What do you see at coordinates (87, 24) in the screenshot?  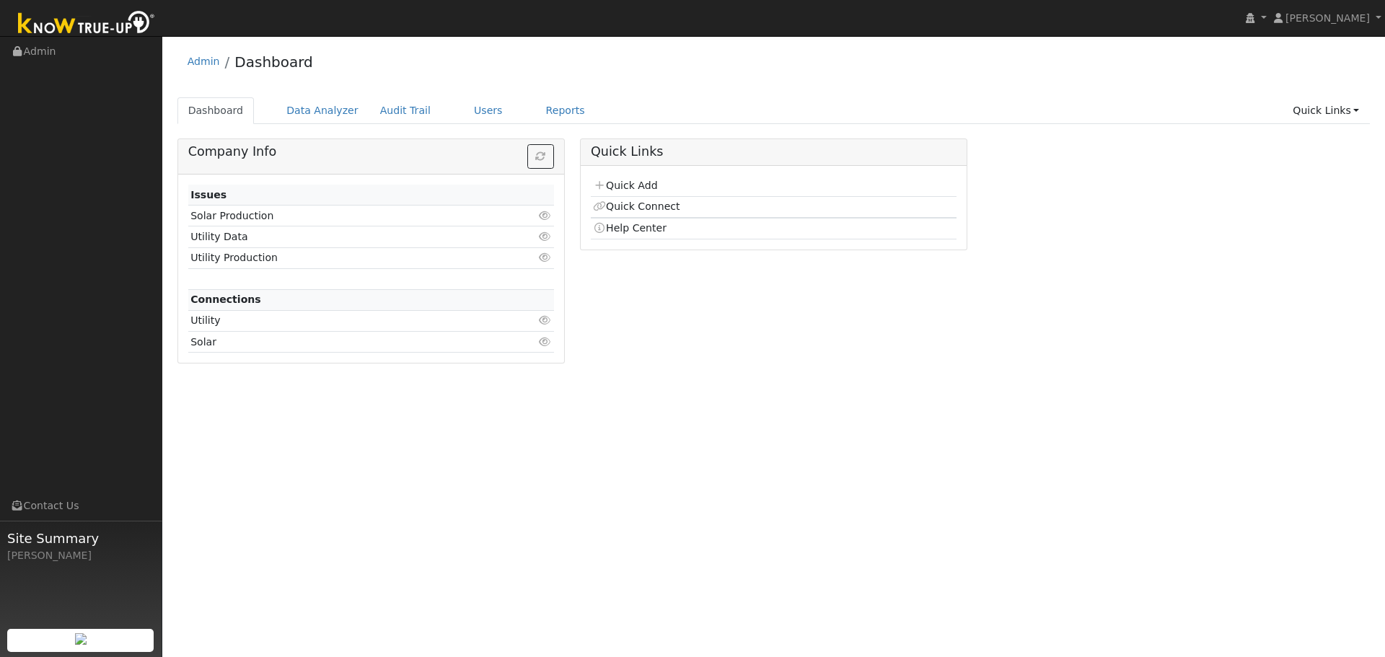 I see `img: Know True-Up` at bounding box center [87, 24].